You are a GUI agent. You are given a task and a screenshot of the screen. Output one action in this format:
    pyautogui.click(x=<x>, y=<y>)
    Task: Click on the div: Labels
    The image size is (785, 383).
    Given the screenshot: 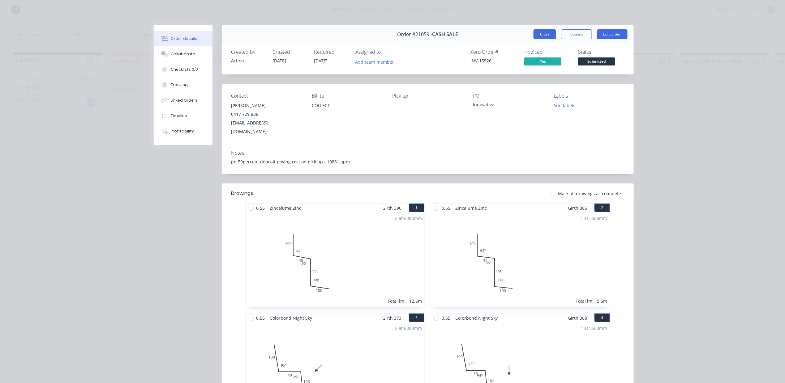 What is the action you would take?
    pyautogui.click(x=589, y=96)
    